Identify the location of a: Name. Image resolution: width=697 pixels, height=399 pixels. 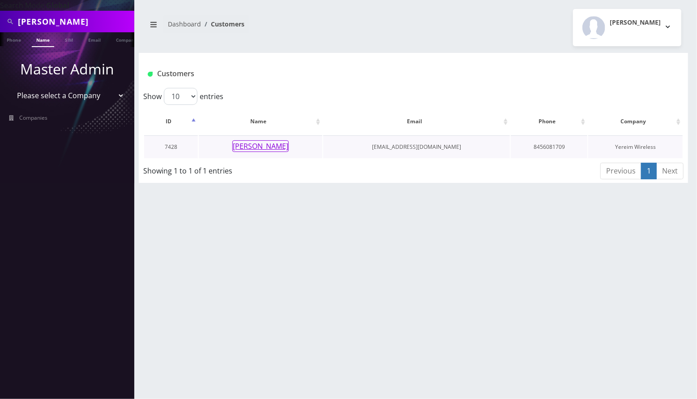
(43, 39).